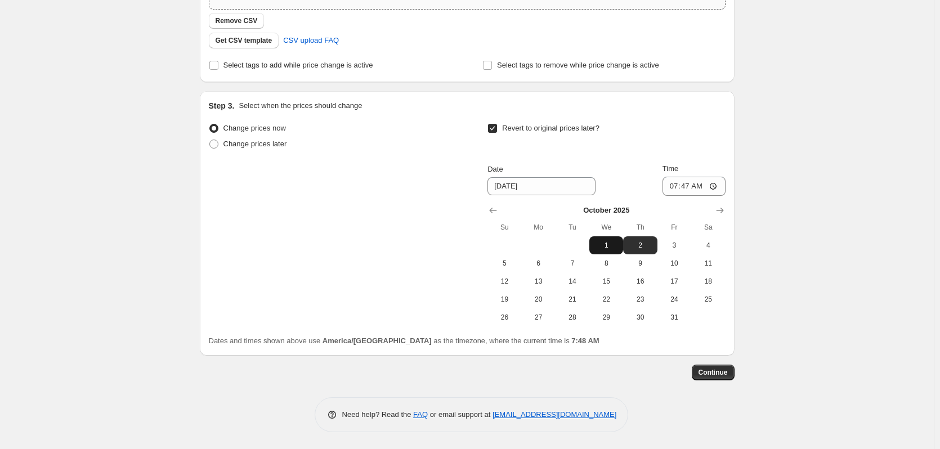 The image size is (940, 449). I want to click on span: 1, so click(606, 245).